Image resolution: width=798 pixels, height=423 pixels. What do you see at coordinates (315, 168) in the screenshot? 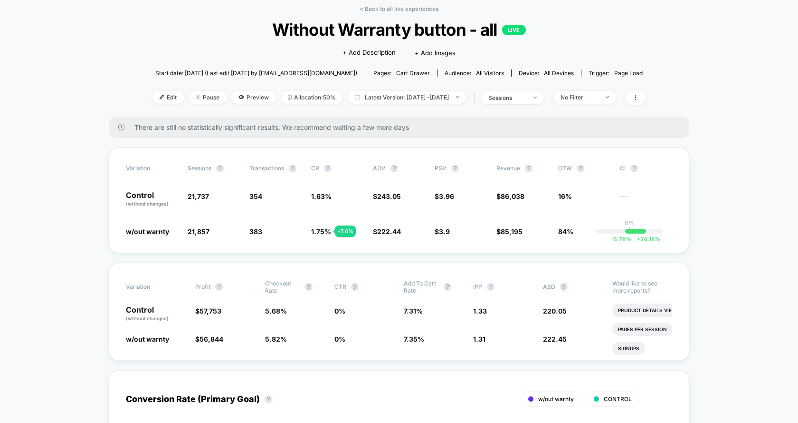
I see `span: CR` at bounding box center [315, 168].